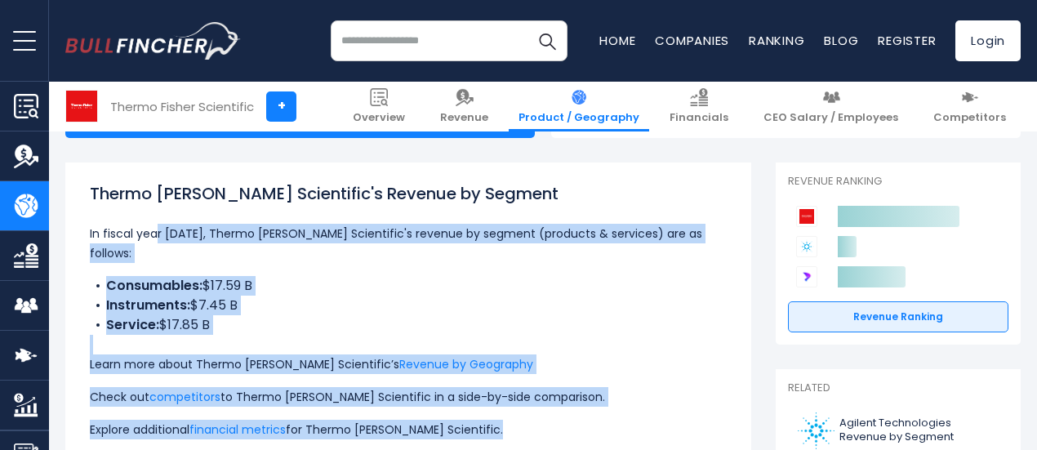 The height and width of the screenshot is (450, 1037). What do you see at coordinates (777, 40) in the screenshot?
I see `a: Ranking` at bounding box center [777, 40].